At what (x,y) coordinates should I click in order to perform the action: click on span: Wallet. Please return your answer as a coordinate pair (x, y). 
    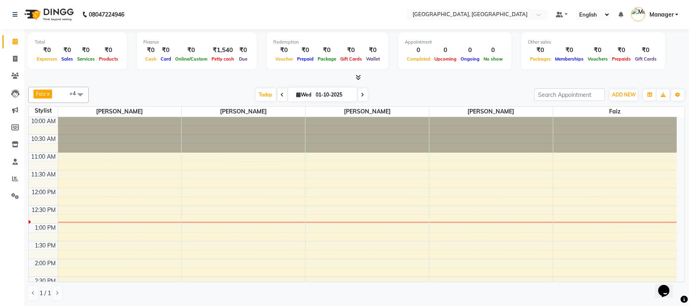
    Looking at the image, I should click on (373, 59).